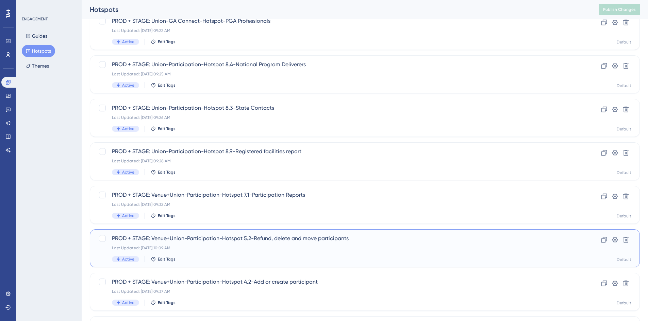 This screenshot has height=321, width=648. Describe the element at coordinates (337, 152) in the screenshot. I see `span: PROD + STAGE: Union-Participation-Hotspot 8.9-Registered facilities report` at that location.